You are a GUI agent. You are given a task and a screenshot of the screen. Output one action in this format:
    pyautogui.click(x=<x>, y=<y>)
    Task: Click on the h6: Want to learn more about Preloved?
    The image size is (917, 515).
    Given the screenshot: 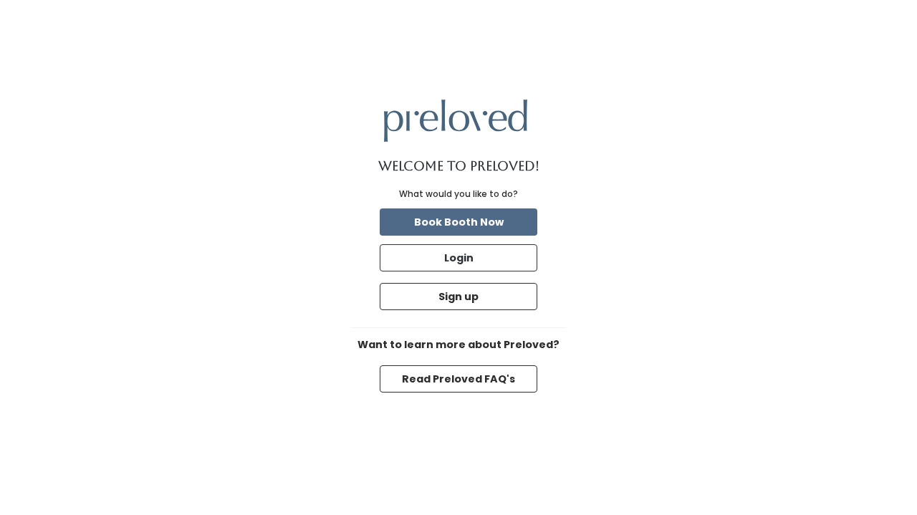 What is the action you would take?
    pyautogui.click(x=458, y=345)
    